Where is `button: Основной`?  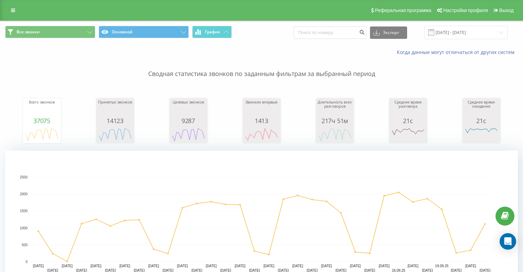 button: Основной is located at coordinates (144, 32).